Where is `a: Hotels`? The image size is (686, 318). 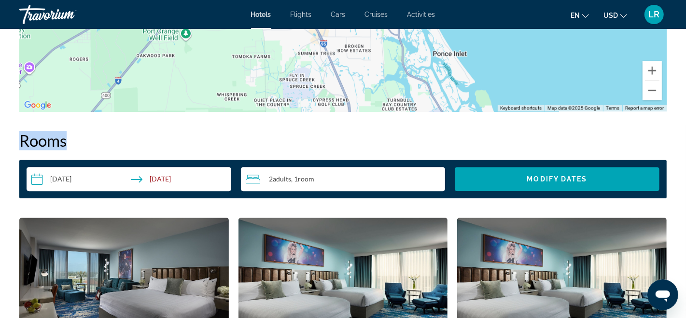
a: Hotels is located at coordinates (261, 14).